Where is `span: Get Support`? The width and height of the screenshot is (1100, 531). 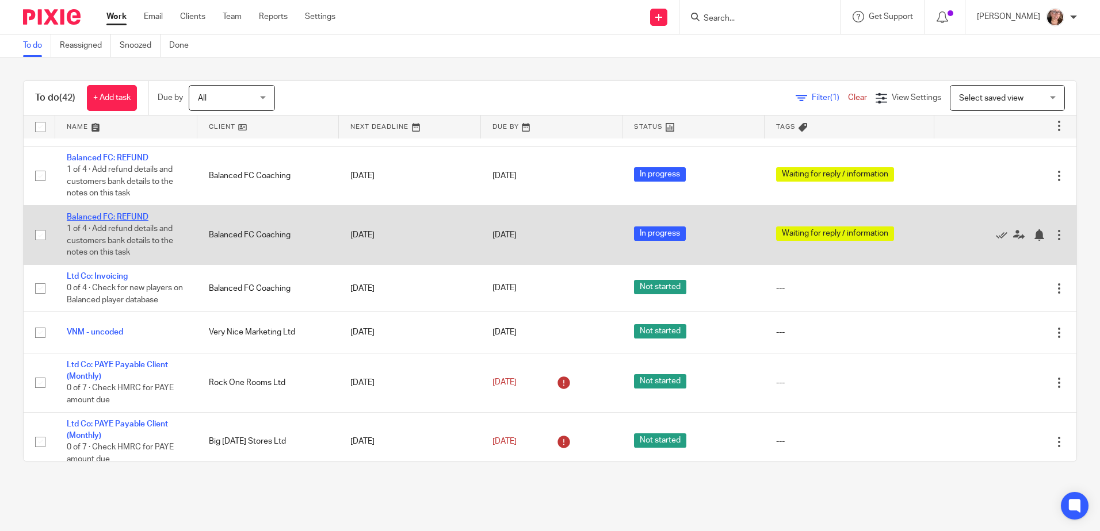 span: Get Support is located at coordinates (890, 17).